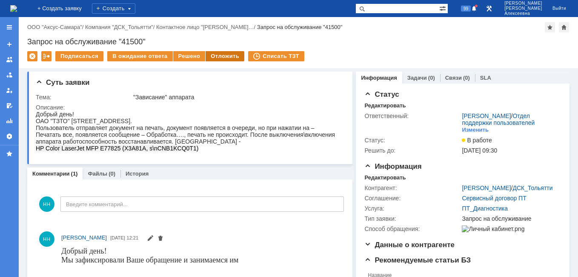 The width and height of the screenshot is (578, 277). What do you see at coordinates (74, 173) in the screenshot?
I see `div: (1)` at bounding box center [74, 173].